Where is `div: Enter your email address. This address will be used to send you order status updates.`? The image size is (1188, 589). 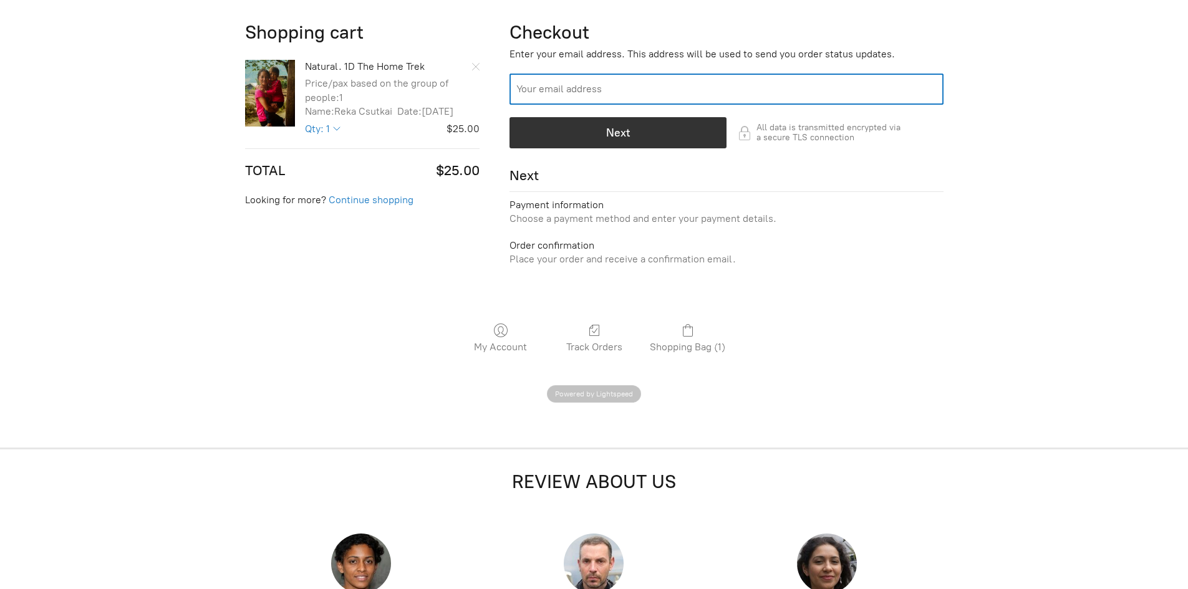
div: Enter your email address. This address will be used to send you order status updates. is located at coordinates (726, 54).